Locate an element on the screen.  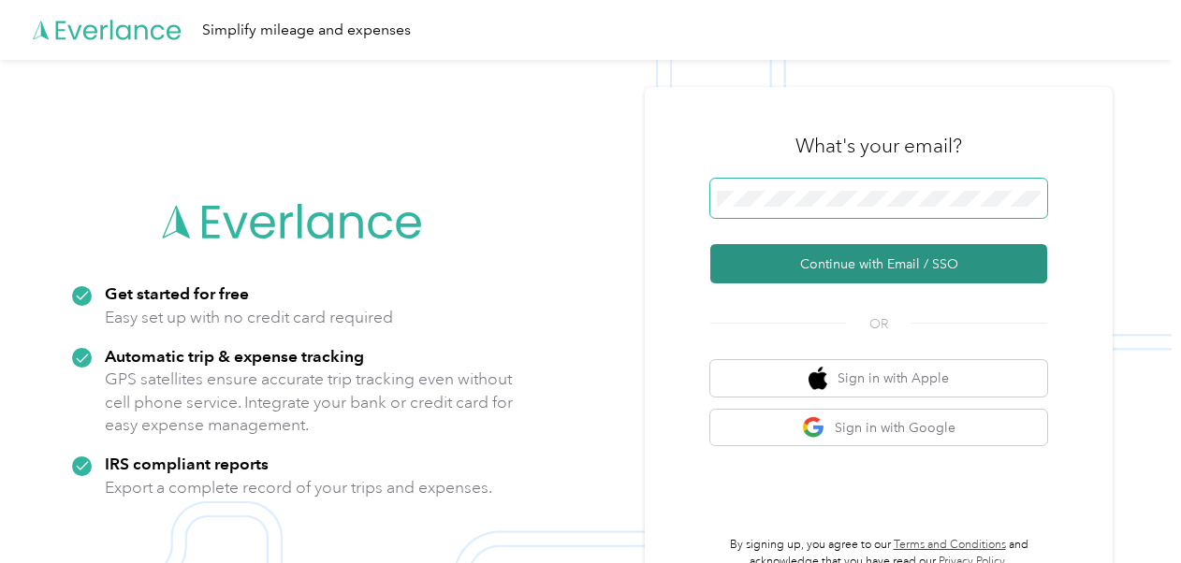
span: OR is located at coordinates (879, 324).